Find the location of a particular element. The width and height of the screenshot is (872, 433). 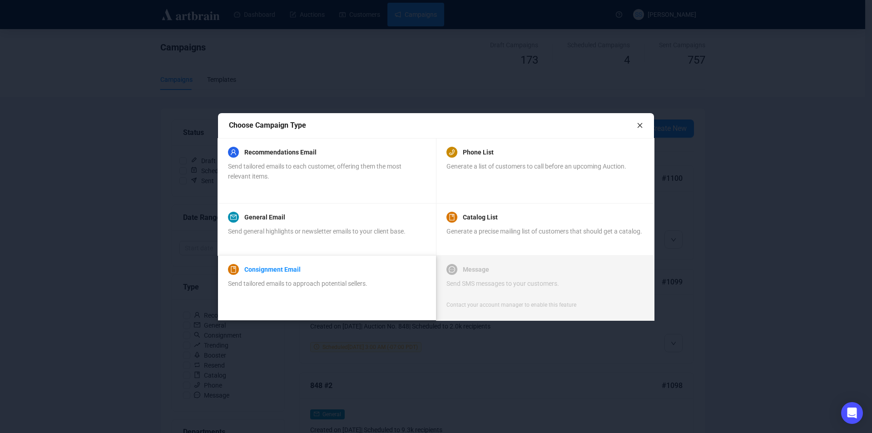

span: user is located at coordinates (233, 152).